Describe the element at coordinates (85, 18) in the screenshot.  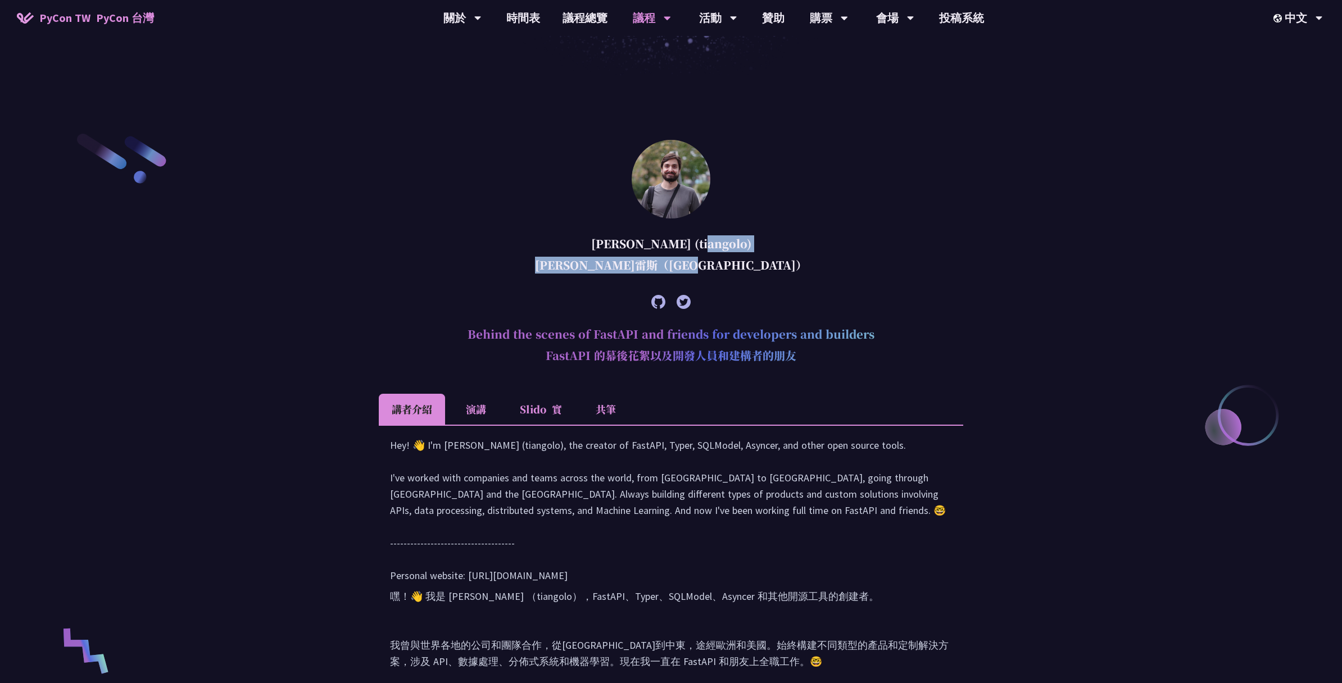
I see `a: PyCon TW PyCon 台灣` at that location.